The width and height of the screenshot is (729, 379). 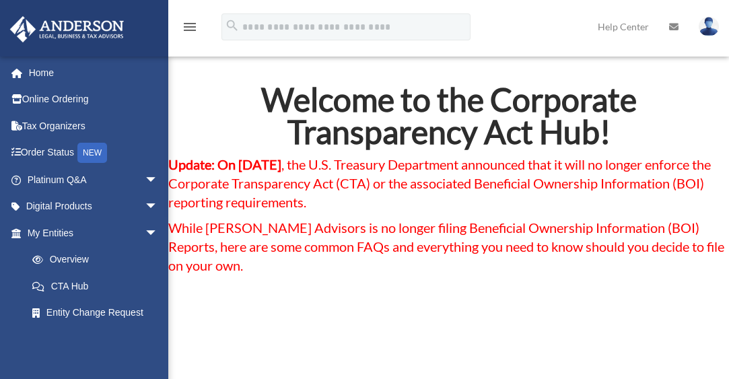 What do you see at coordinates (94, 180) in the screenshot?
I see `a: Platinum Q&Aarrow_drop_down` at bounding box center [94, 180].